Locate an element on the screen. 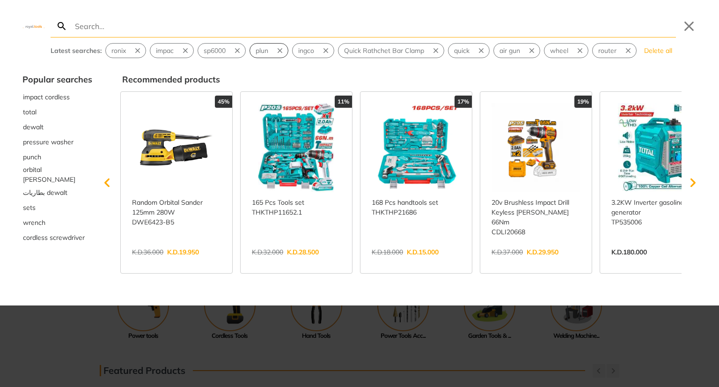 This screenshot has height=387, width=719. button: Select suggestion: cordless screwdriver is located at coordinates (57, 237).